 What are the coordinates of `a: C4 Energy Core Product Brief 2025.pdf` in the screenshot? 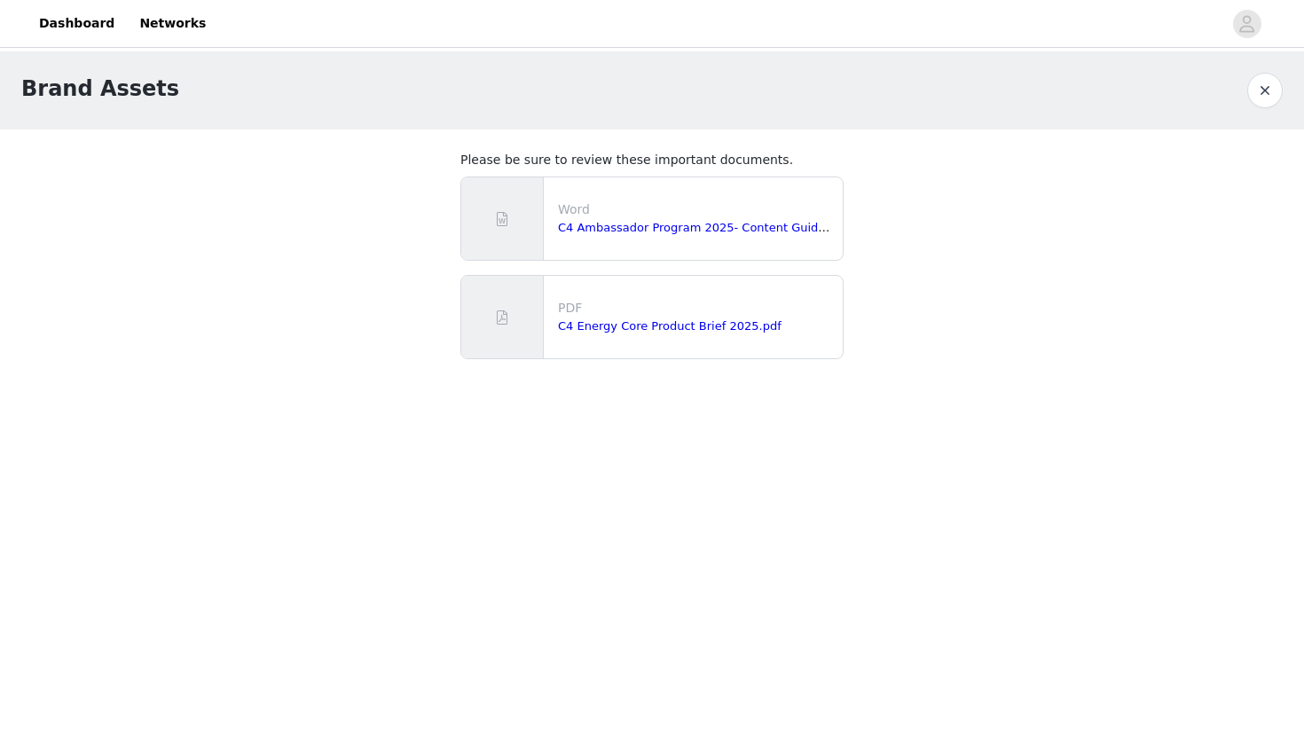 It's located at (670, 325).